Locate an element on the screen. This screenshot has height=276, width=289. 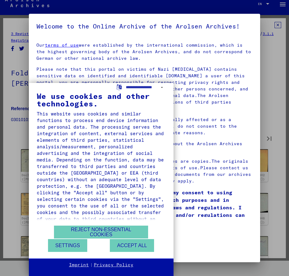
a: Imprint is located at coordinates (79, 265).